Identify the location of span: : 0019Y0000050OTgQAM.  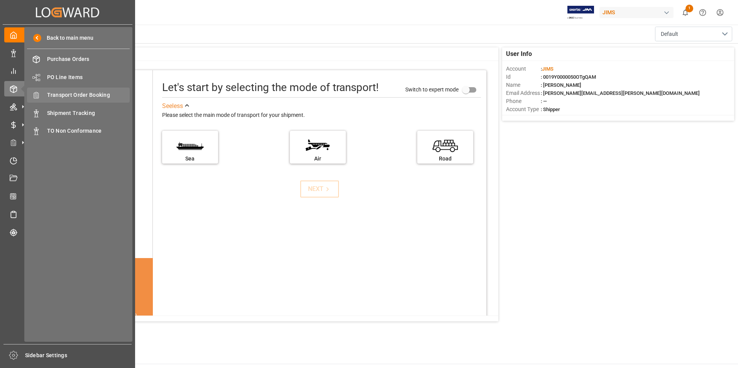
(568, 77).